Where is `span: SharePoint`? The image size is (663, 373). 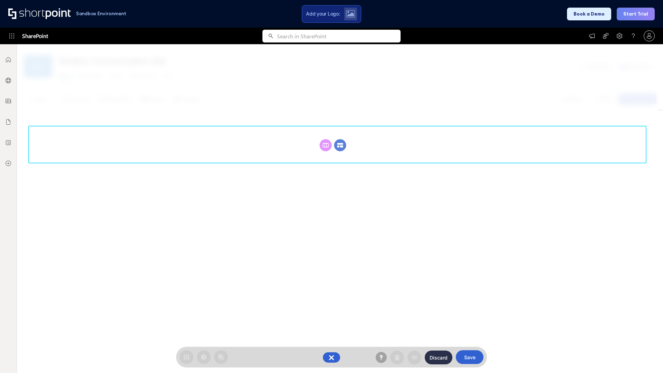
span: SharePoint is located at coordinates (35, 36).